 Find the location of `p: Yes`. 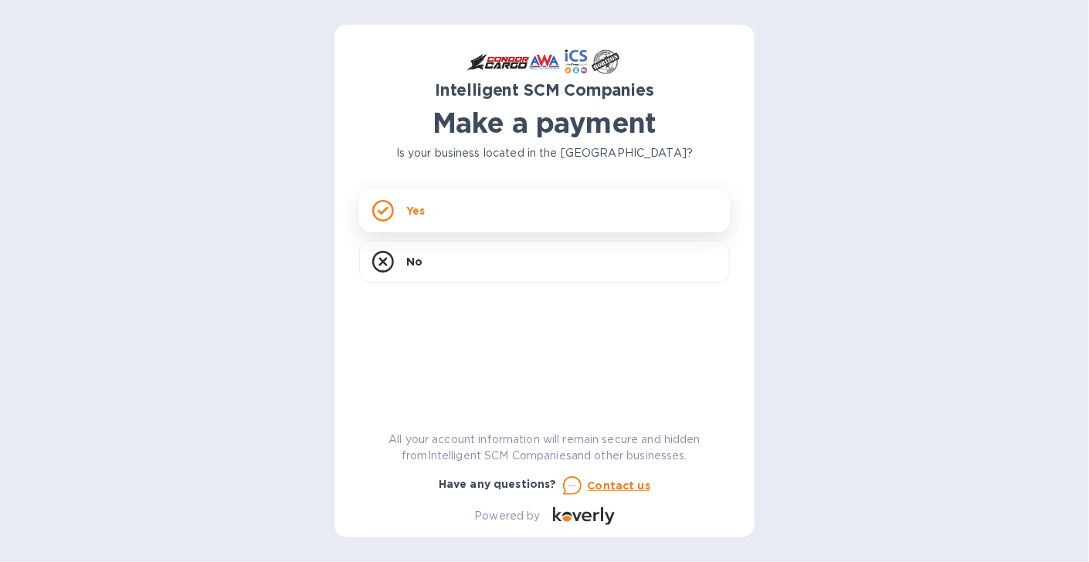

p: Yes is located at coordinates (416, 211).